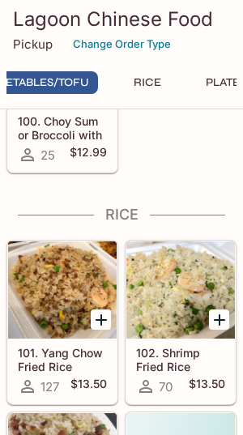 This screenshot has width=243, height=435. I want to click on span: 25, so click(48, 155).